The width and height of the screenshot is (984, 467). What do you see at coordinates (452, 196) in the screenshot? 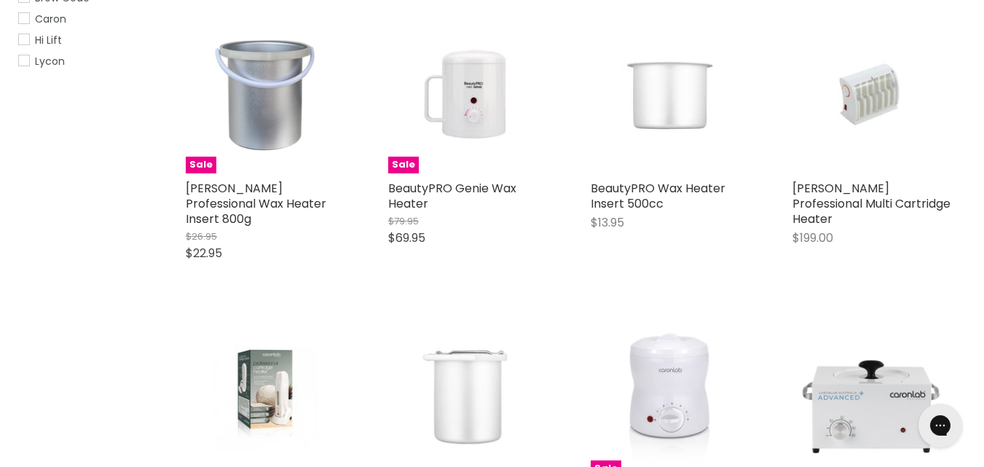
I see `a: BeautyPRO Genie Wax Heater` at bounding box center [452, 196].